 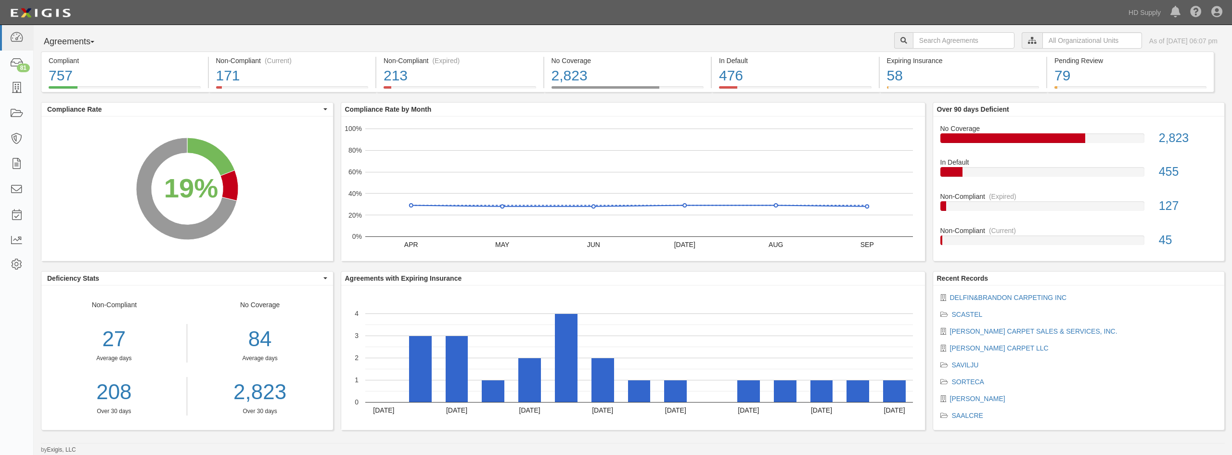 I want to click on span: Deficiency Stats, so click(x=184, y=278).